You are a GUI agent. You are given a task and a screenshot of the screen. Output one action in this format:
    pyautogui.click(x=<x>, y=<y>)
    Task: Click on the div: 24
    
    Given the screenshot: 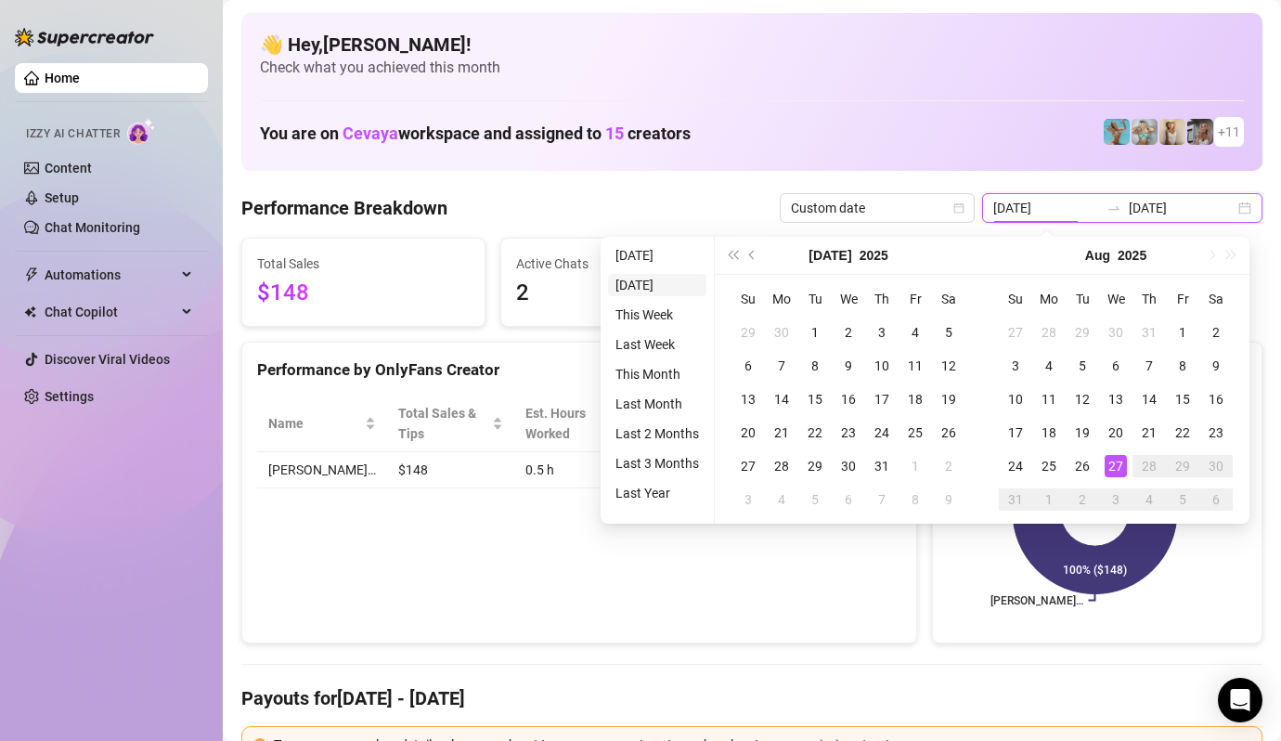 What is the action you would take?
    pyautogui.click(x=1016, y=466)
    